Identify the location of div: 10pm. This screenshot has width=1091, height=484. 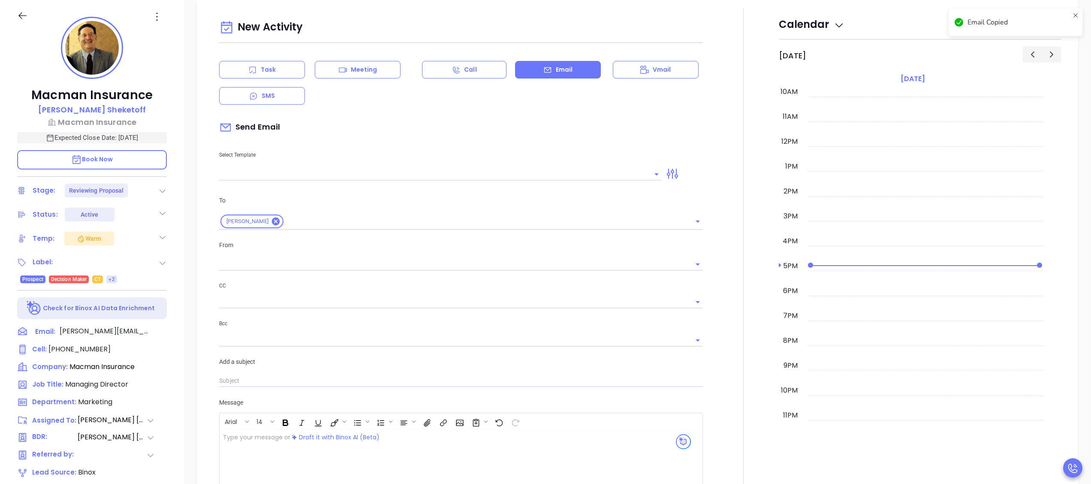
(789, 390).